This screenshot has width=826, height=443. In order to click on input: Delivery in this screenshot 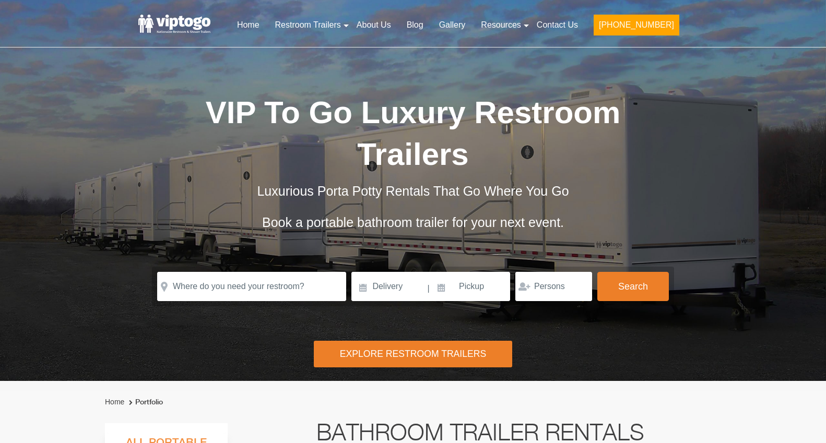, I will do `click(389, 287)`.